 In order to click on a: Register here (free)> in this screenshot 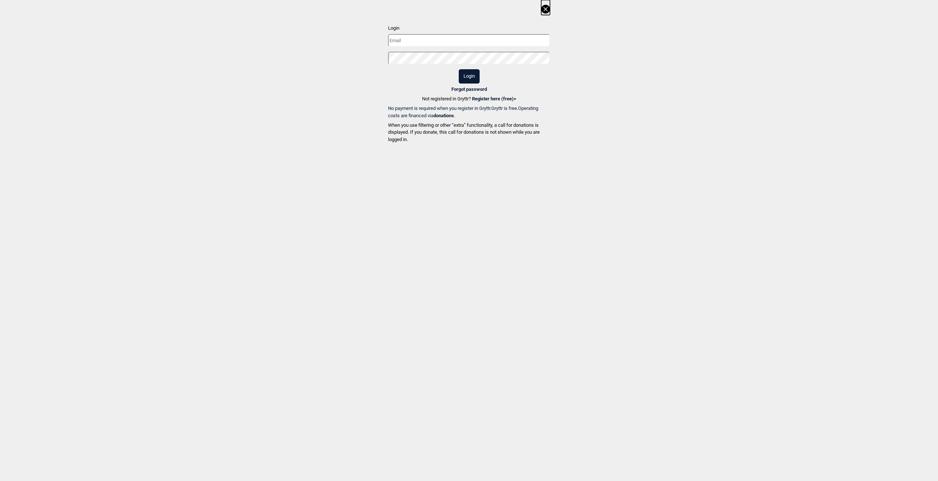, I will do `click(494, 99)`.